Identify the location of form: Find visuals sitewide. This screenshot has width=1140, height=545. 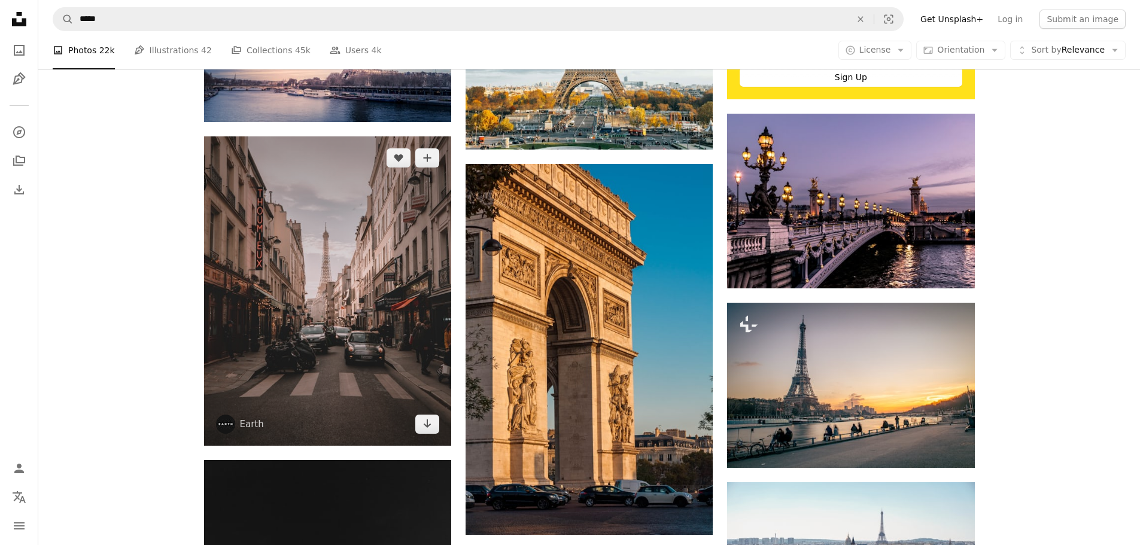
(478, 19).